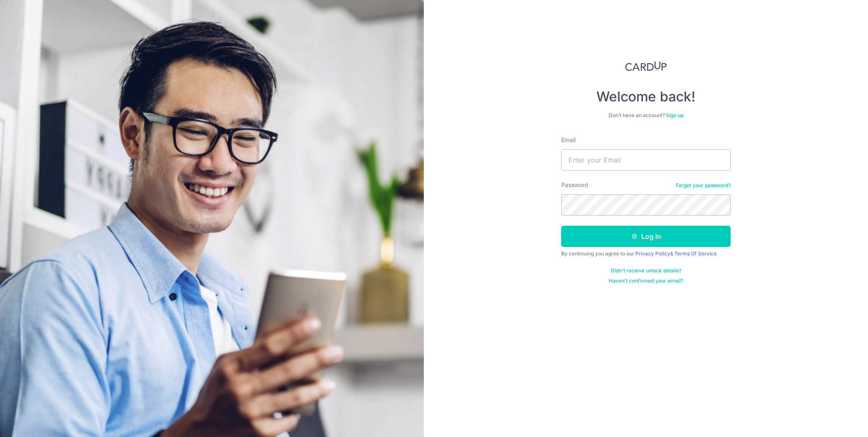  I want to click on img: CardUp Logo, so click(646, 66).